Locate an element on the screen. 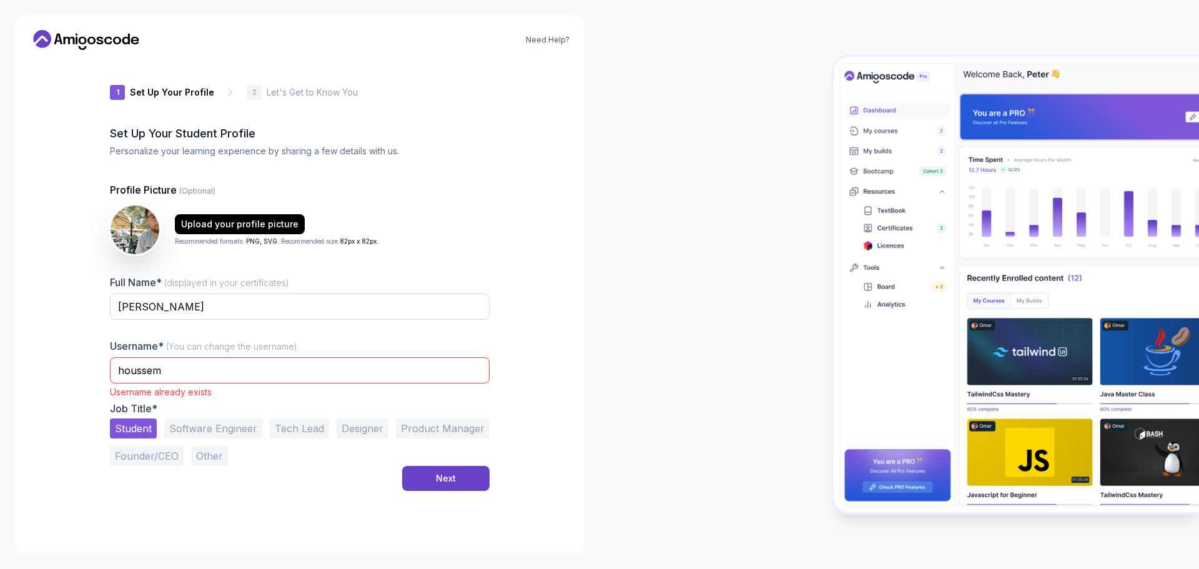 The height and width of the screenshot is (569, 1199). p: Job Title* is located at coordinates (300, 408).